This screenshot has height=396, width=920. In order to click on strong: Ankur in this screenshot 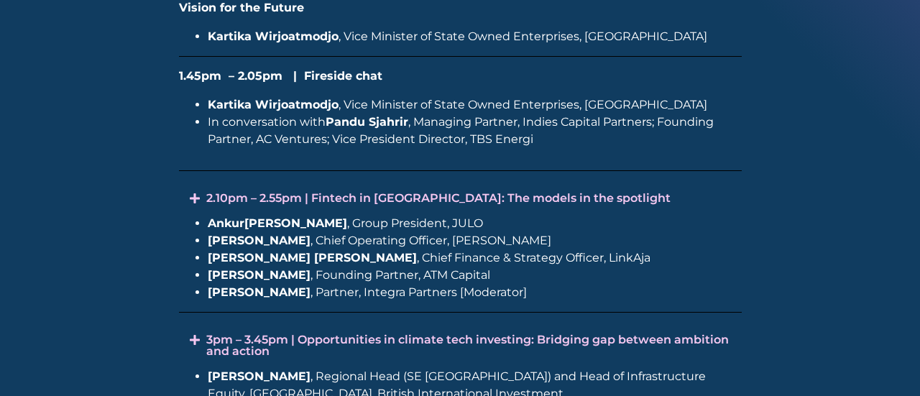, I will do `click(226, 223)`.